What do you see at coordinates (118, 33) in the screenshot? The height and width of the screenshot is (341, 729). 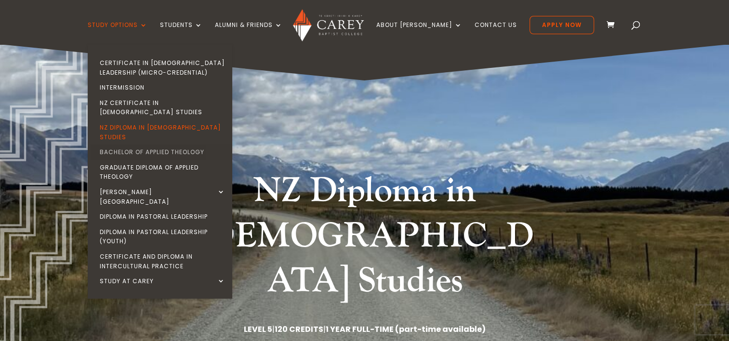 I see `a: Study Options` at bounding box center [118, 33].